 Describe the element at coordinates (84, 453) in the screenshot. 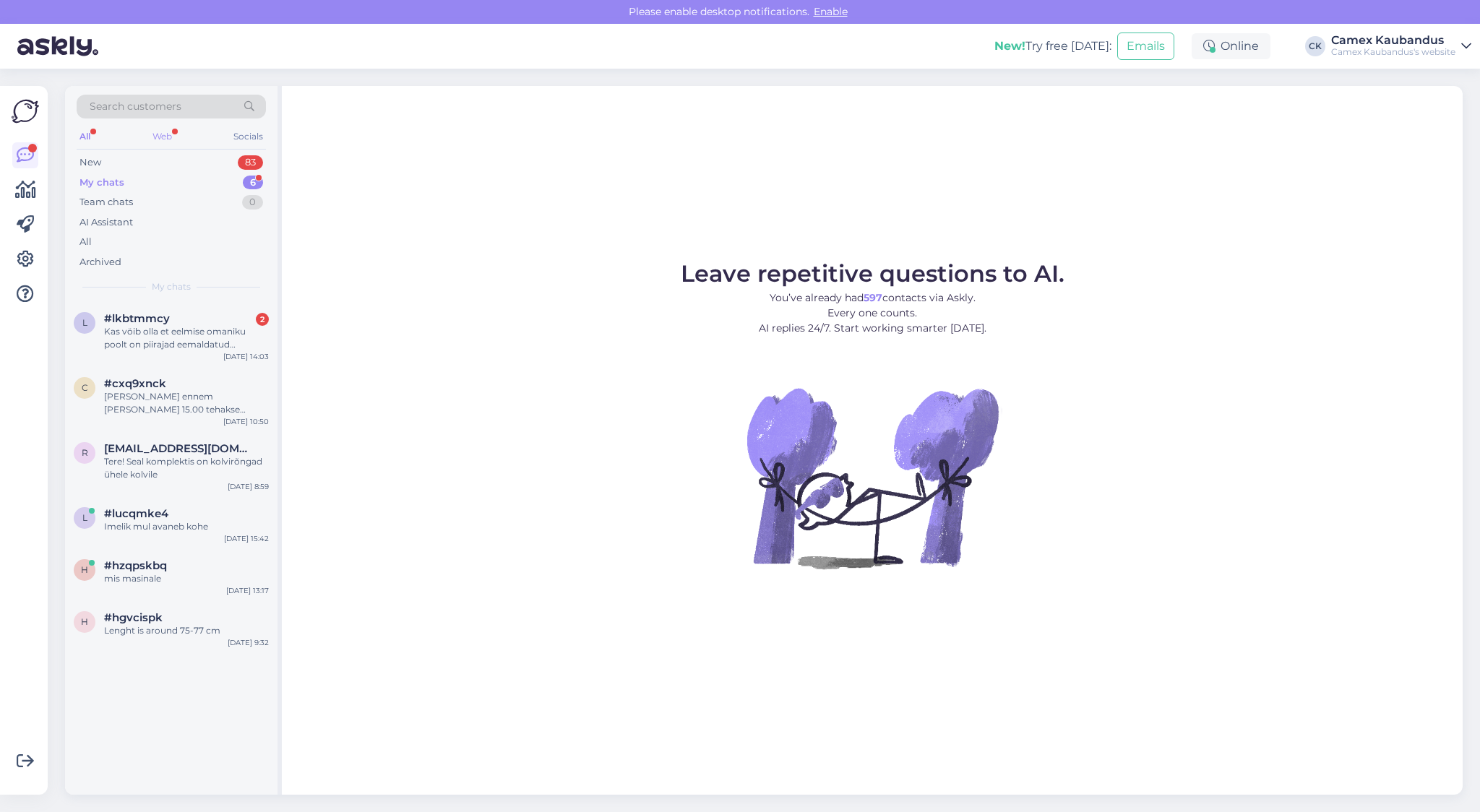

I see `span: r` at that location.